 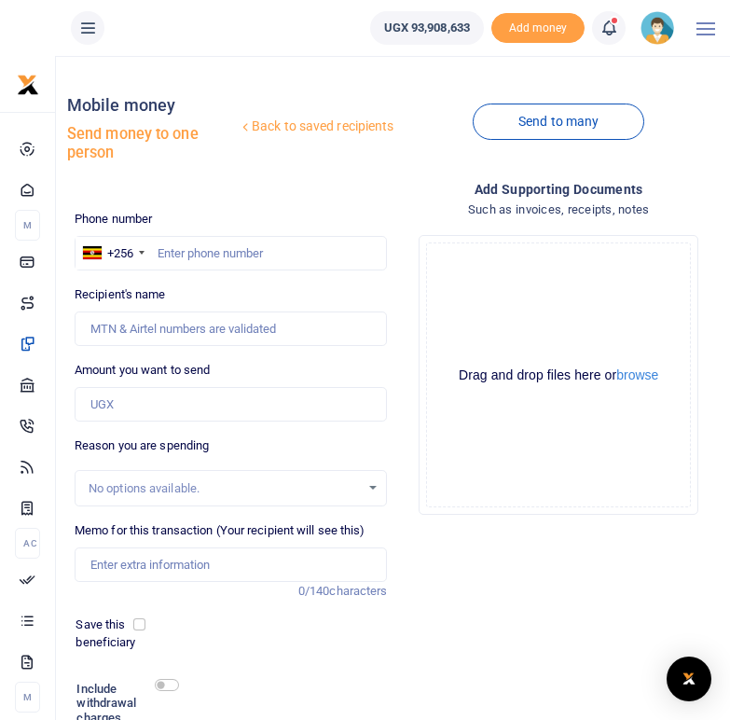 What do you see at coordinates (120, 254) in the screenshot?
I see `div: +256` at bounding box center [120, 254].